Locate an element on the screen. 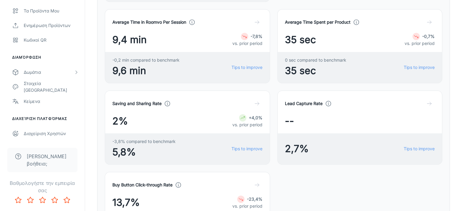 Image resolution: width=462 pixels, height=211 pixels. p: Βαθμολογήστε την εμπειρία σας is located at coordinates (42, 187).